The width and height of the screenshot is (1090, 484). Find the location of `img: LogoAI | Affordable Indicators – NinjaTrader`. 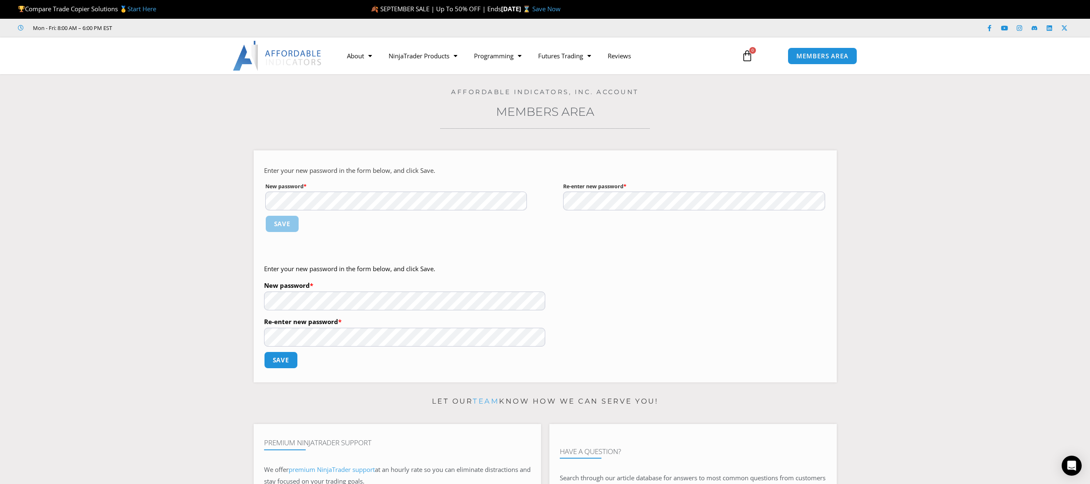

img: LogoAI | Affordable Indicators – NinjaTrader is located at coordinates (277, 56).